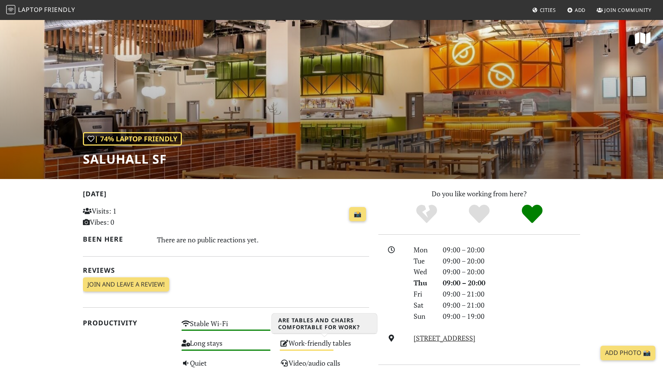 The image size is (663, 368). What do you see at coordinates (427, 214) in the screenshot?
I see `div: No` at bounding box center [427, 214].